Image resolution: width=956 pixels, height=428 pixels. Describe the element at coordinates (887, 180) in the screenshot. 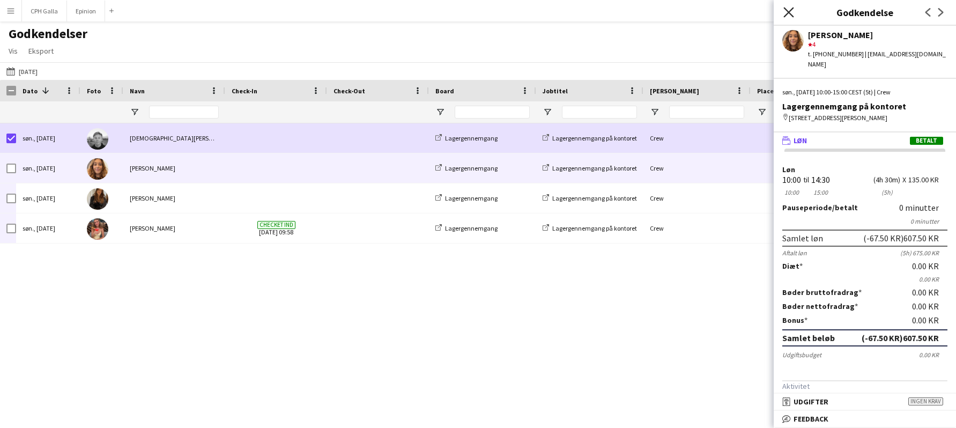

I see `div: 4h 30m` at that location.